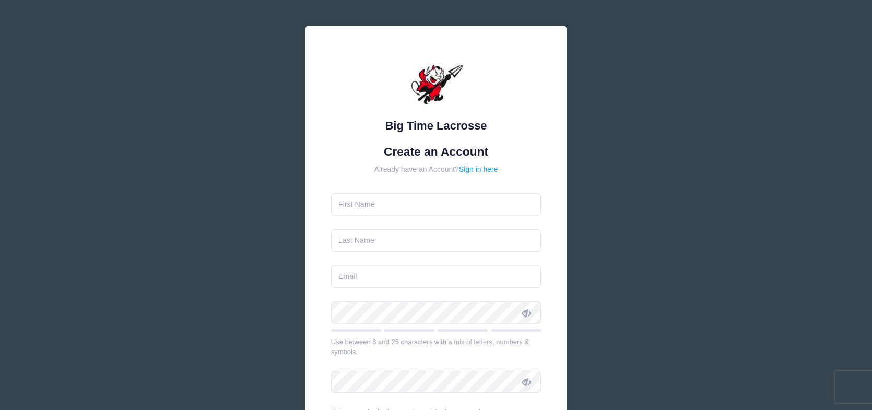 The height and width of the screenshot is (410, 872). I want to click on div: Big Time Lacrosse, so click(436, 125).